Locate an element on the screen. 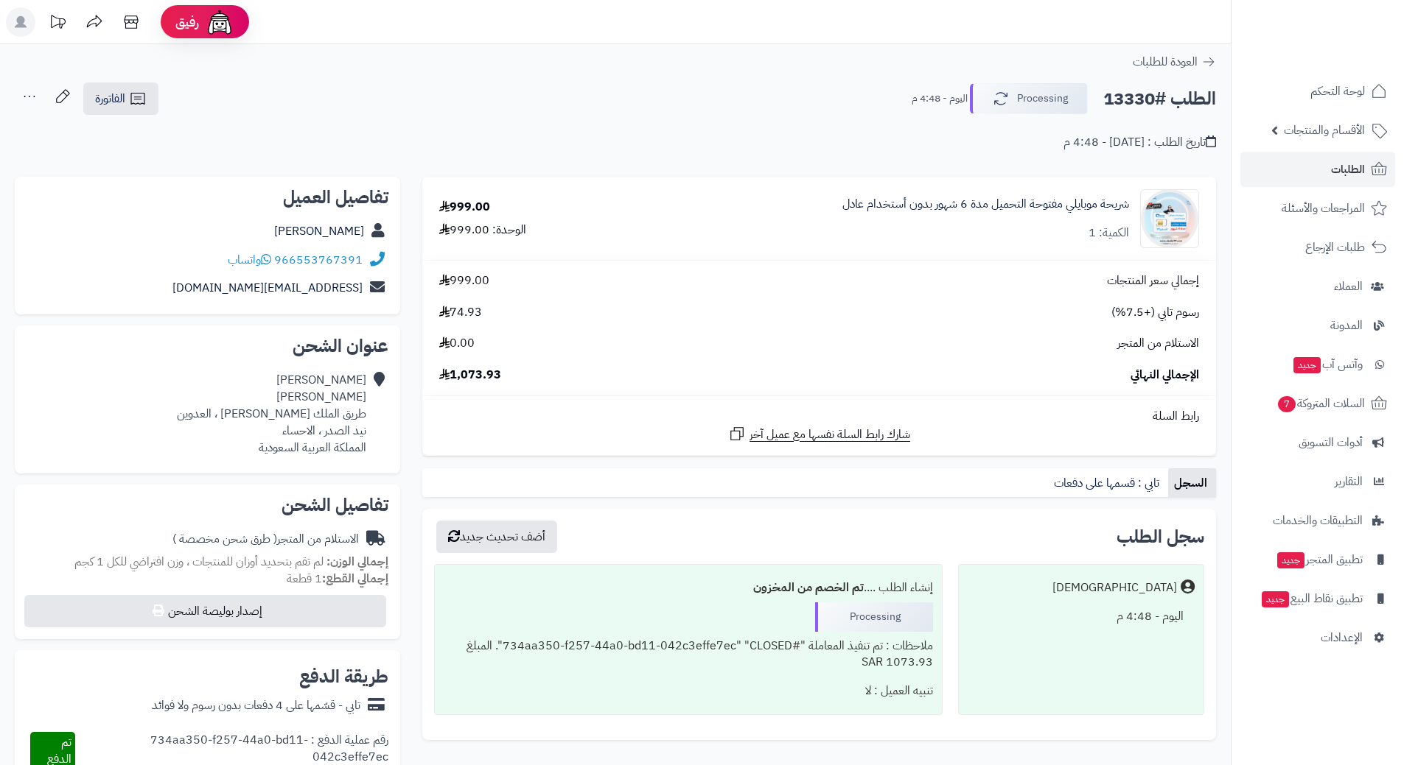  a: تحديثات المنصة is located at coordinates (57, 24).